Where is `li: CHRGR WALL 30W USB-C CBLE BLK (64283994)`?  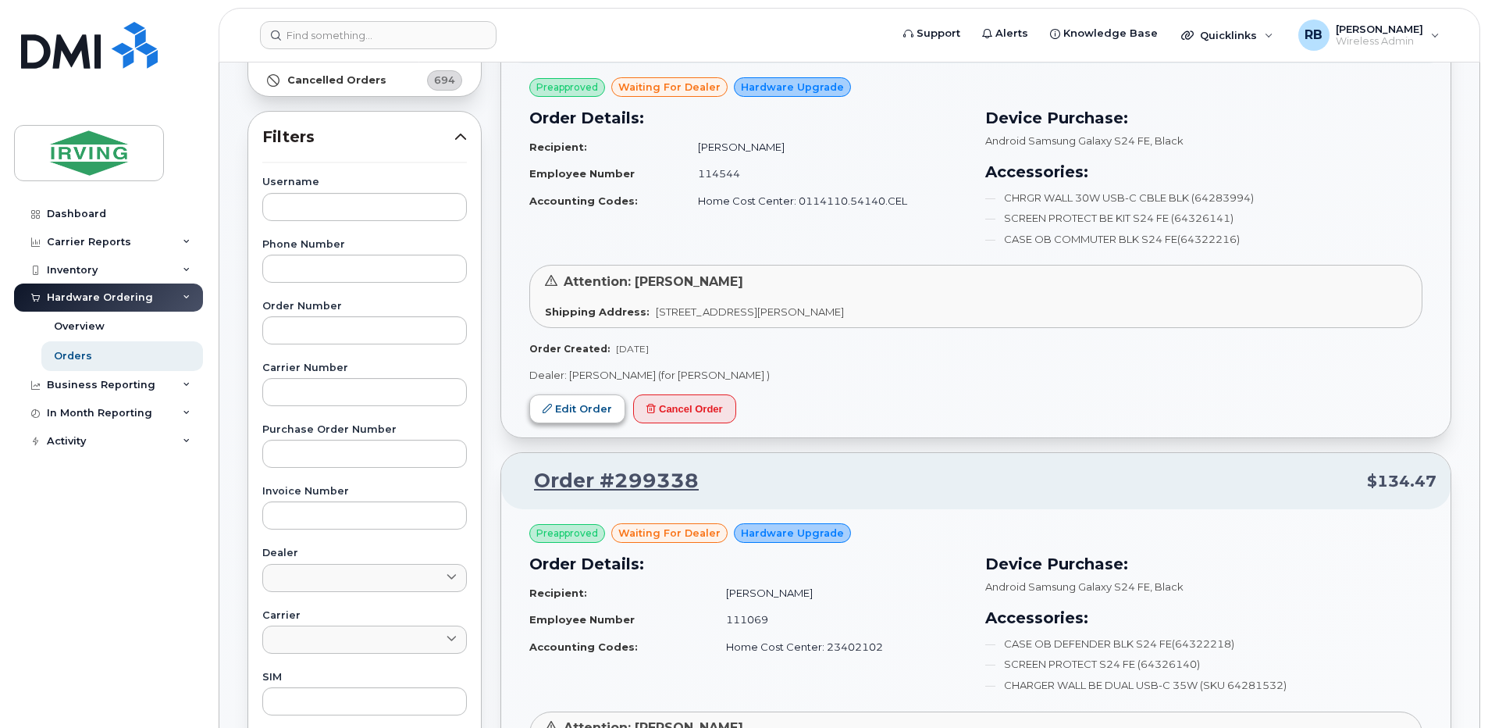 li: CHRGR WALL 30W USB-C CBLE BLK (64283994) is located at coordinates (1204, 198).